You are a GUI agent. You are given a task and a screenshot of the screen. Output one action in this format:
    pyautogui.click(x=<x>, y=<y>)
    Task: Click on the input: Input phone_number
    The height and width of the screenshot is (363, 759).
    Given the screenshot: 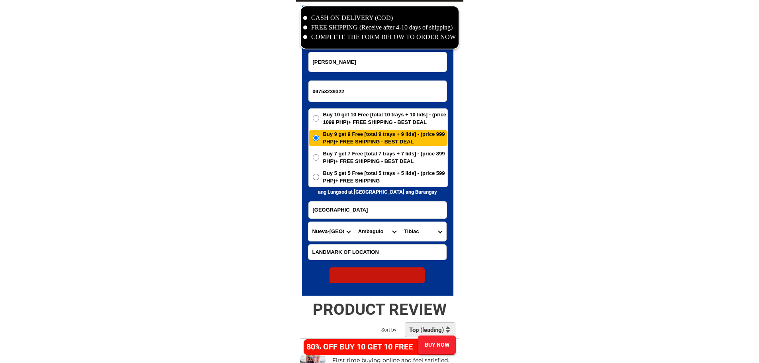 What is the action you would take?
    pyautogui.click(x=378, y=91)
    